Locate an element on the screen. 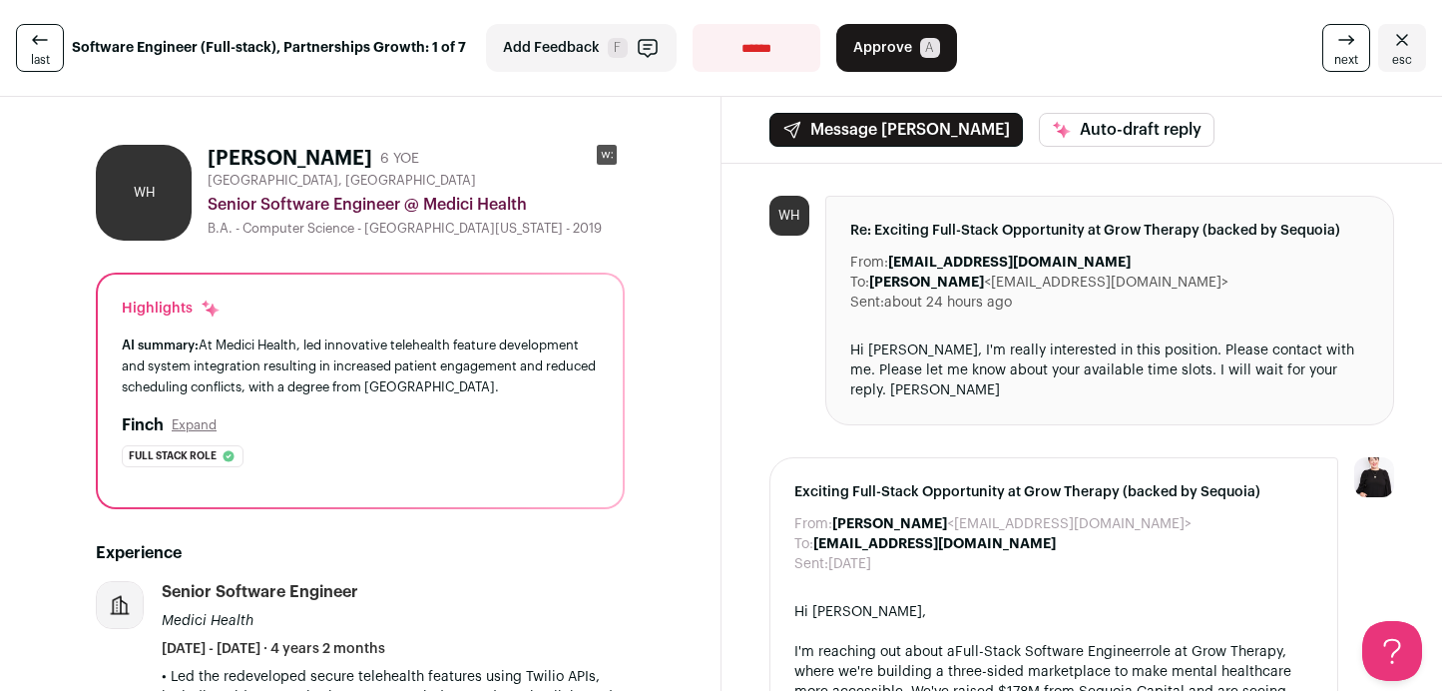 The height and width of the screenshot is (691, 1442). div: Senior Software Engineer @ Medici Health is located at coordinates (416, 205).